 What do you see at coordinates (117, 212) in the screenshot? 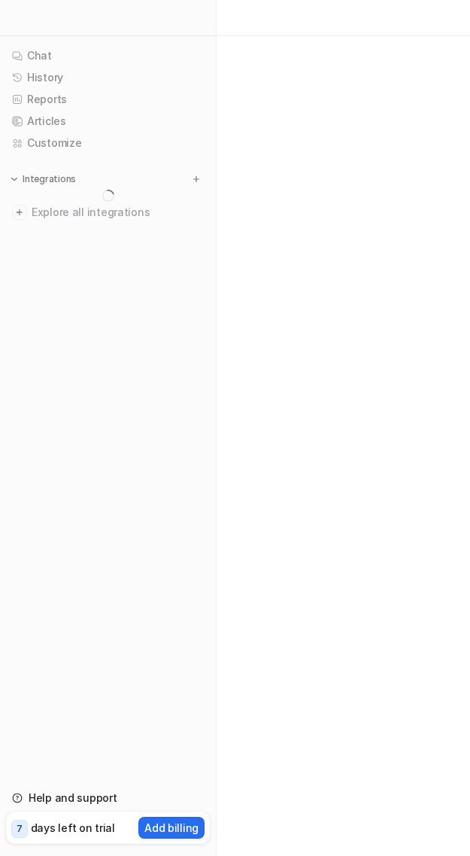
I see `span: Explore all integrations` at bounding box center [117, 212].